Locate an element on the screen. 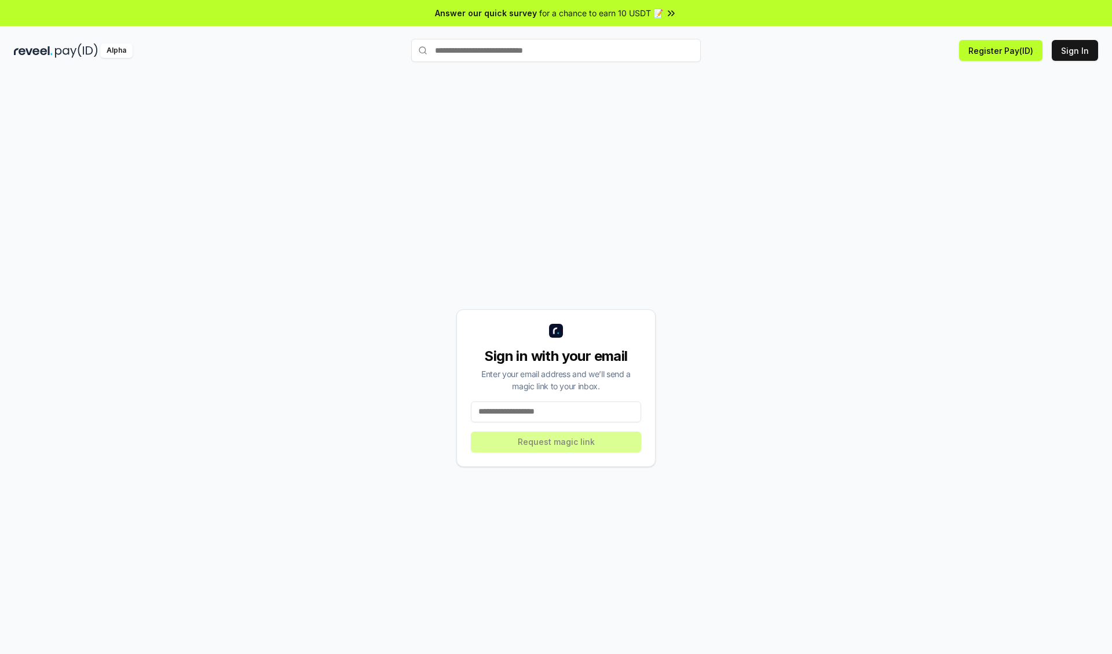 This screenshot has height=654, width=1112. div: Alpha is located at coordinates (116, 50).